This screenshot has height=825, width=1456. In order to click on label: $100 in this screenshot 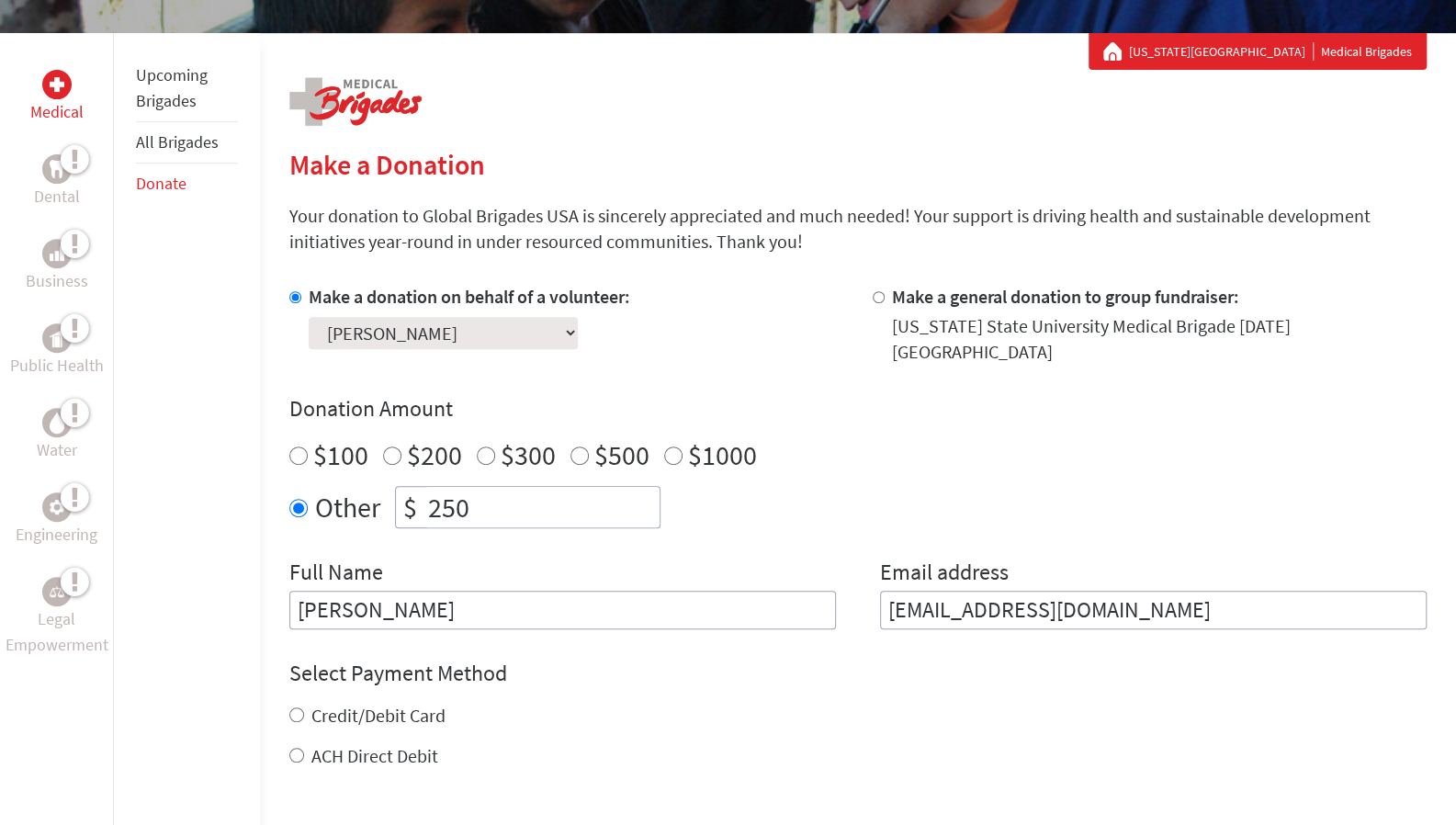, I will do `click(341, 455)`.